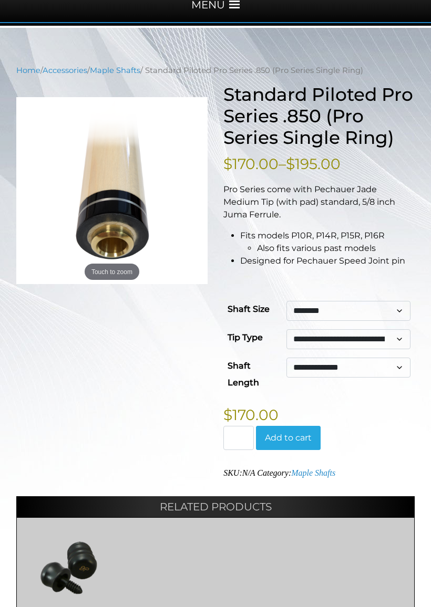 The width and height of the screenshot is (431, 607). Describe the element at coordinates (319, 202) in the screenshot. I see `p: Pro Series come with Pechauer Jade Medium Tip (with pad) standard, 5/8 inch Juma Ferrule.` at that location.